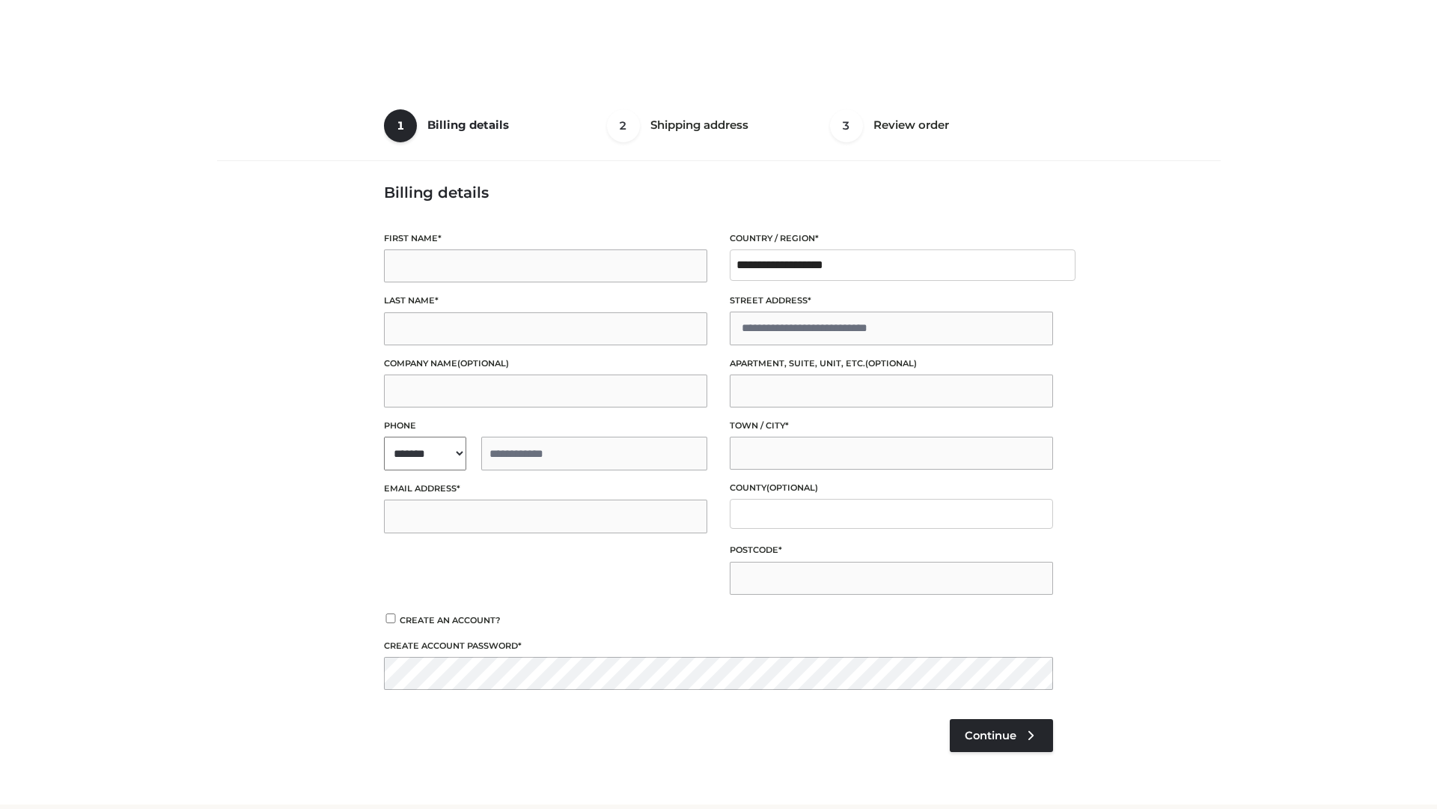  What do you see at coordinates (911, 124) in the screenshot?
I see `span: Review order` at bounding box center [911, 124].